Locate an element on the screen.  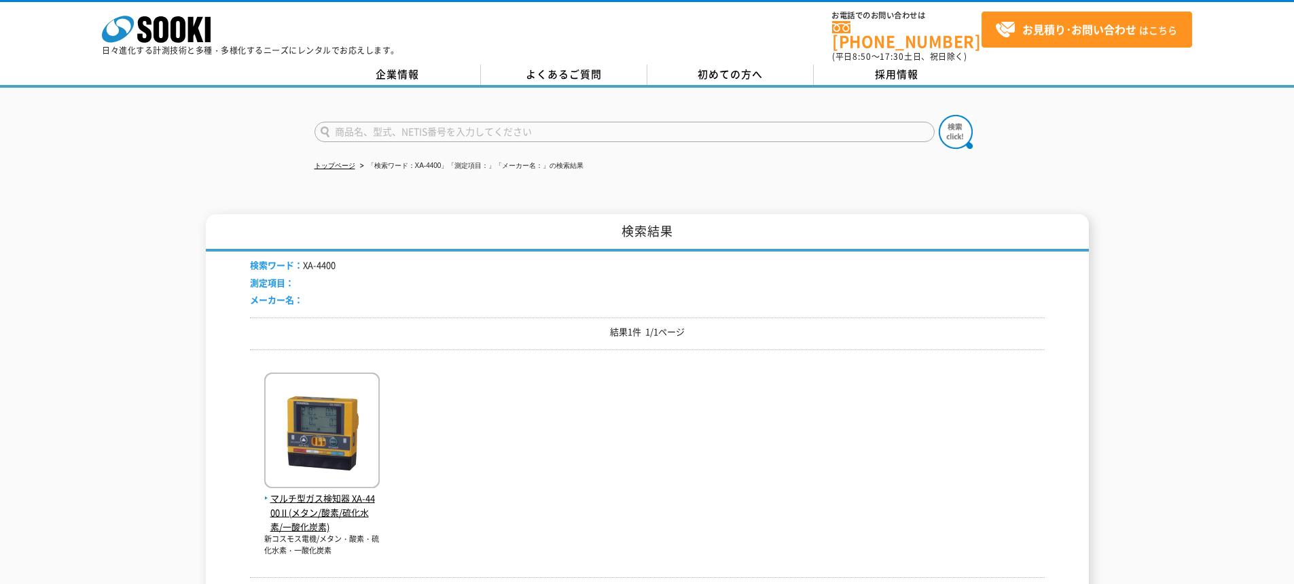
a: トップページ is located at coordinates (335, 165).